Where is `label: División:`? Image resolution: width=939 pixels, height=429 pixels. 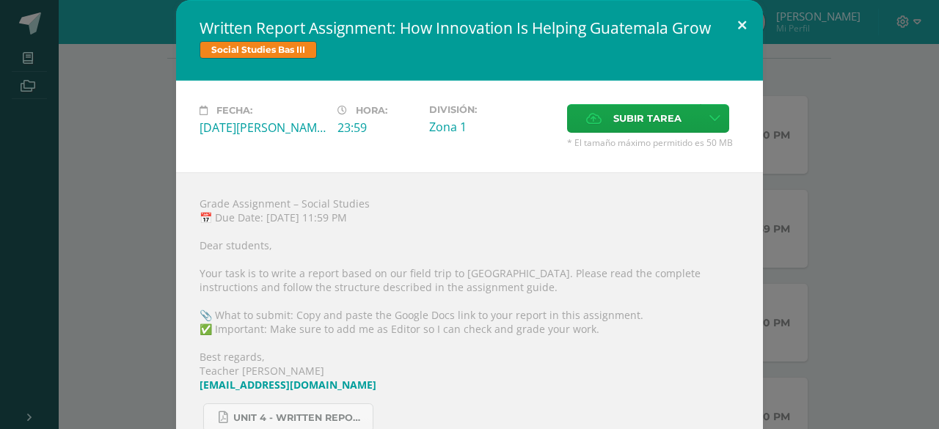 label: División: is located at coordinates (492, 109).